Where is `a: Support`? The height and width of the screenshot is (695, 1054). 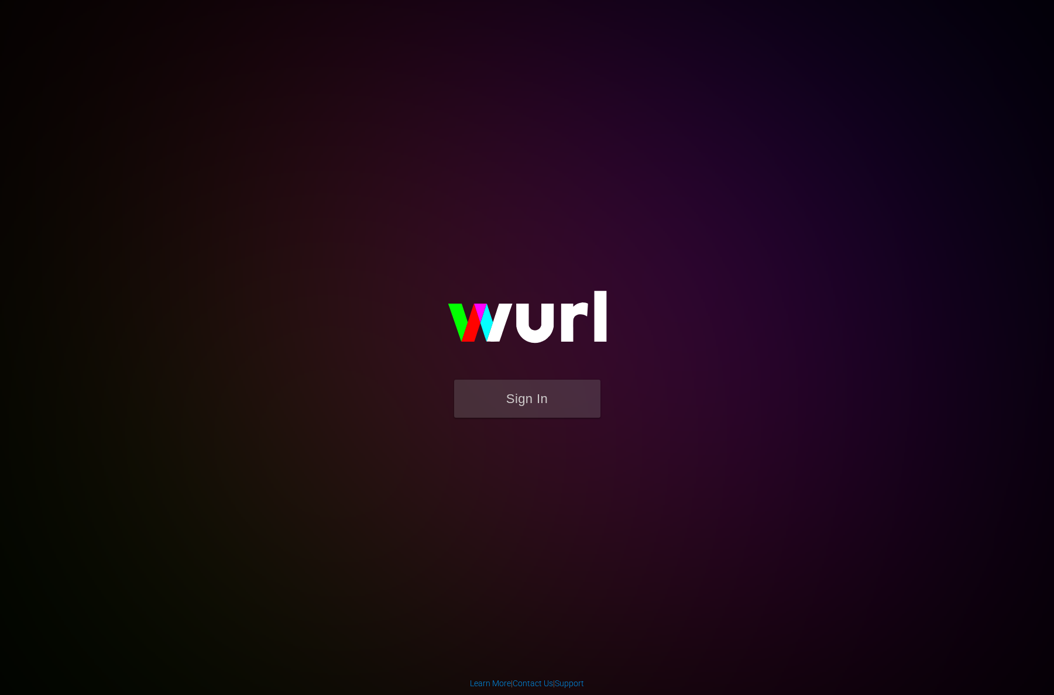 a: Support is located at coordinates (569, 684).